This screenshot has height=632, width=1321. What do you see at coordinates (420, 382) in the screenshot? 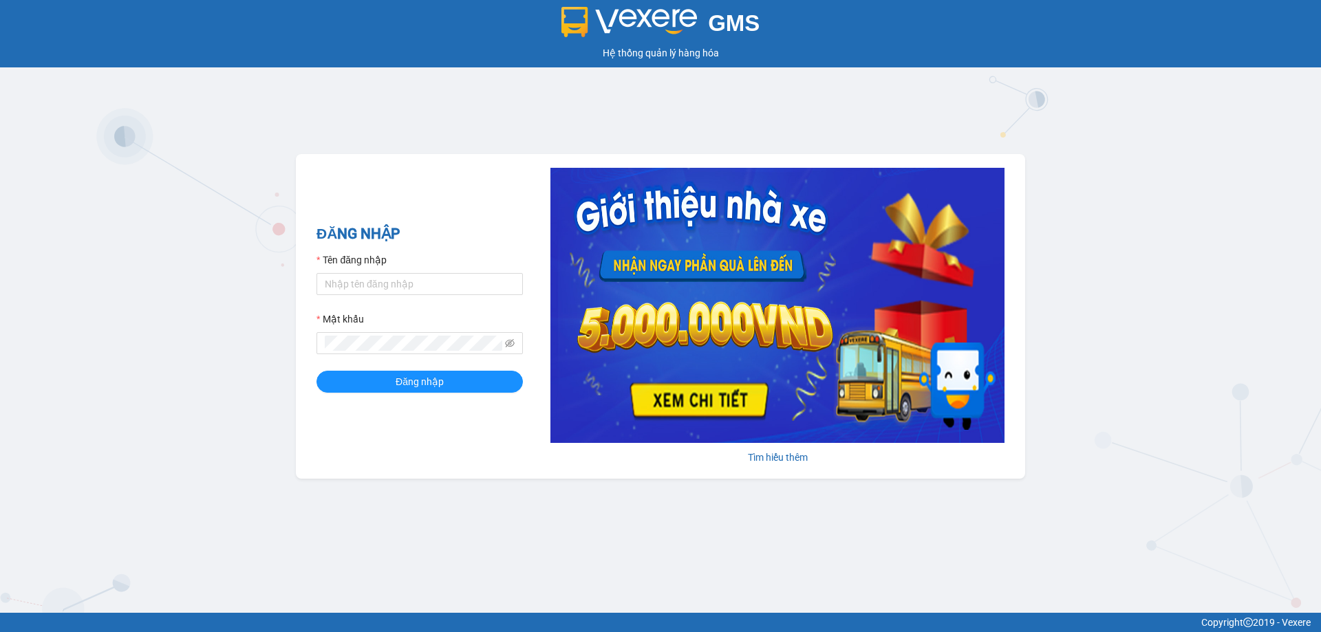
I see `span: Đăng nhập` at bounding box center [420, 382].